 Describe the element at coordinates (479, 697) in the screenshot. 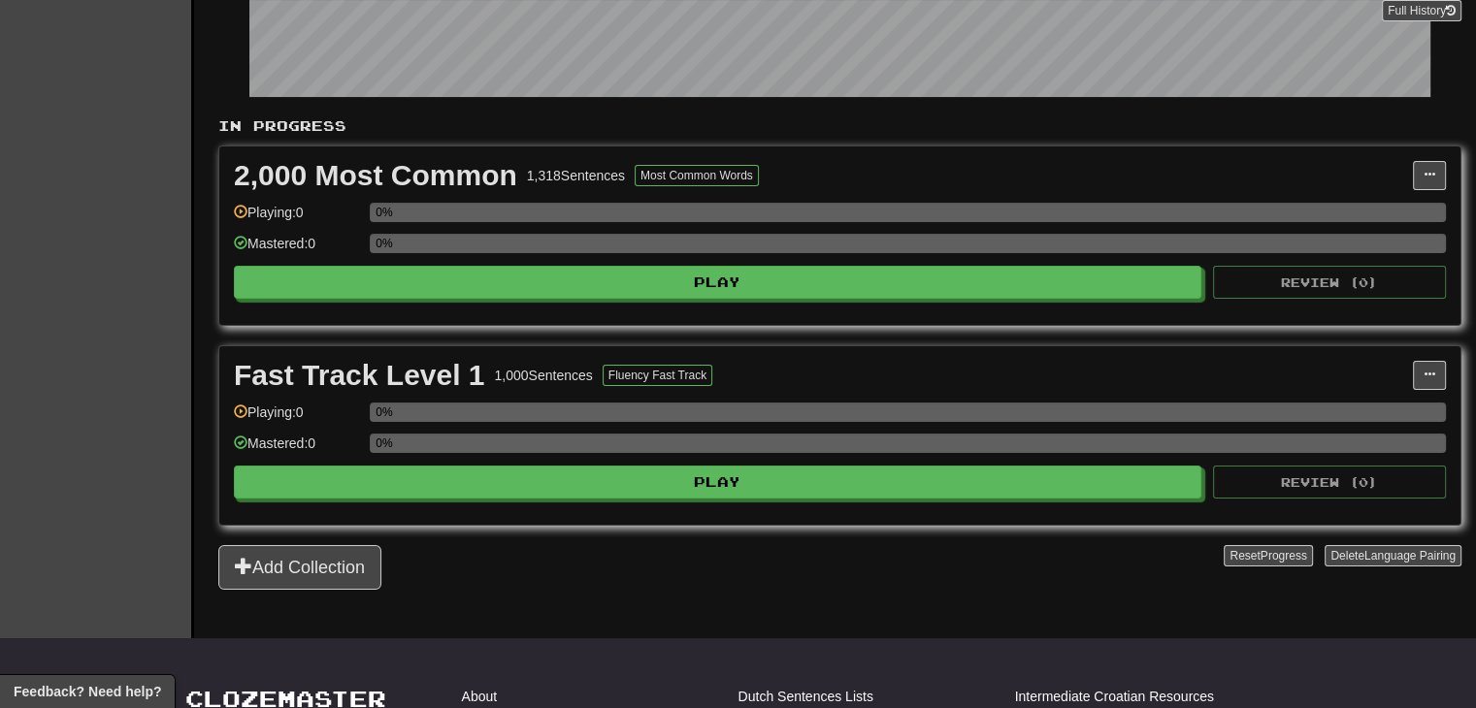

I see `a: About` at that location.